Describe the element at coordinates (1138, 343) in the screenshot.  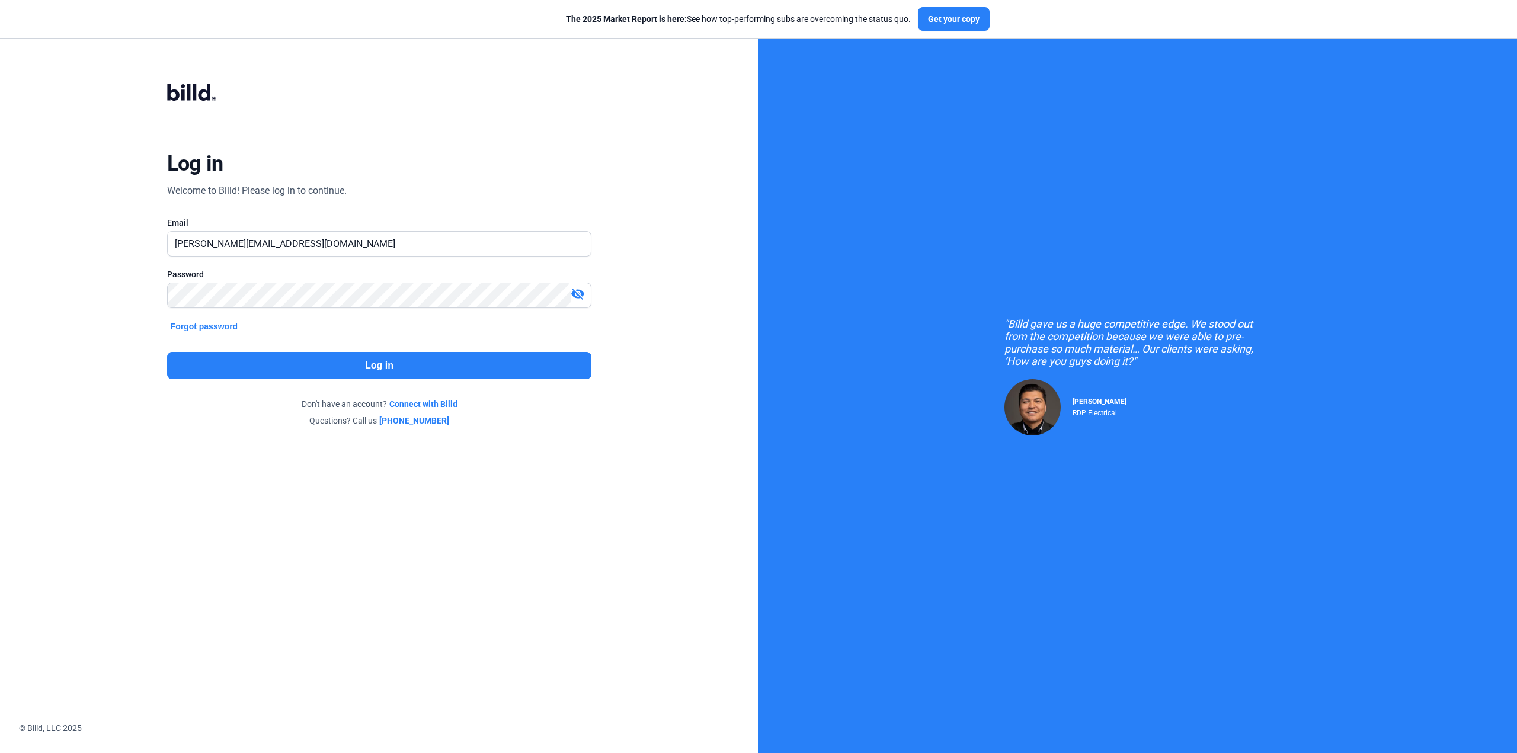
I see `div: "Billd gave us a huge competitive edge. We stood out from the competition because we were able to...` at that location.